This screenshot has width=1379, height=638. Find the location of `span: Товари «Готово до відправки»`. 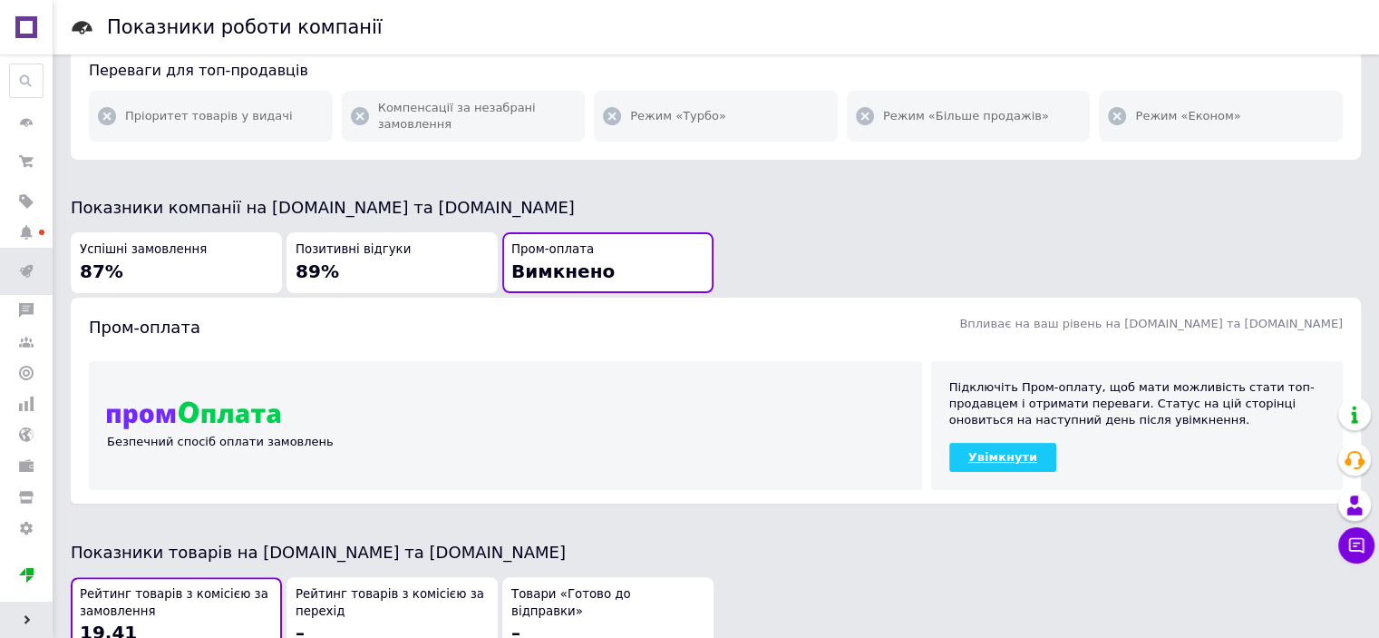

span: Товари «Готово до відправки» is located at coordinates (608, 602).